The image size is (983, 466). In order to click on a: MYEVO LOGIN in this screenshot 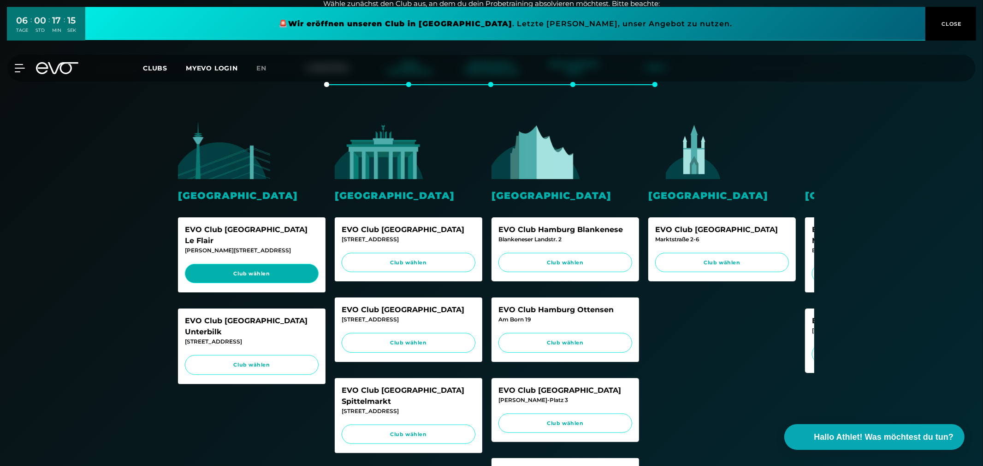, I will do `click(212, 68)`.